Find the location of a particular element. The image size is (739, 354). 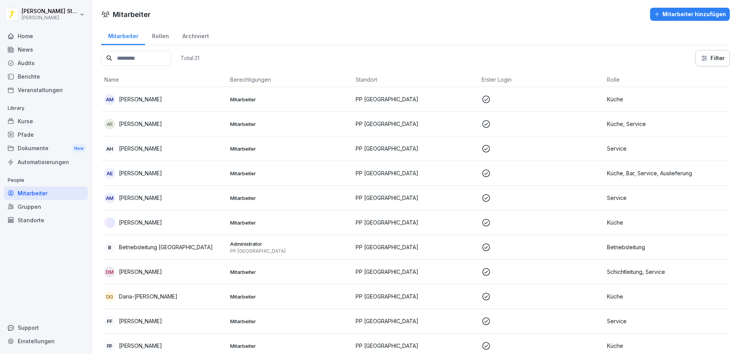

th: Rolle is located at coordinates (667, 80).